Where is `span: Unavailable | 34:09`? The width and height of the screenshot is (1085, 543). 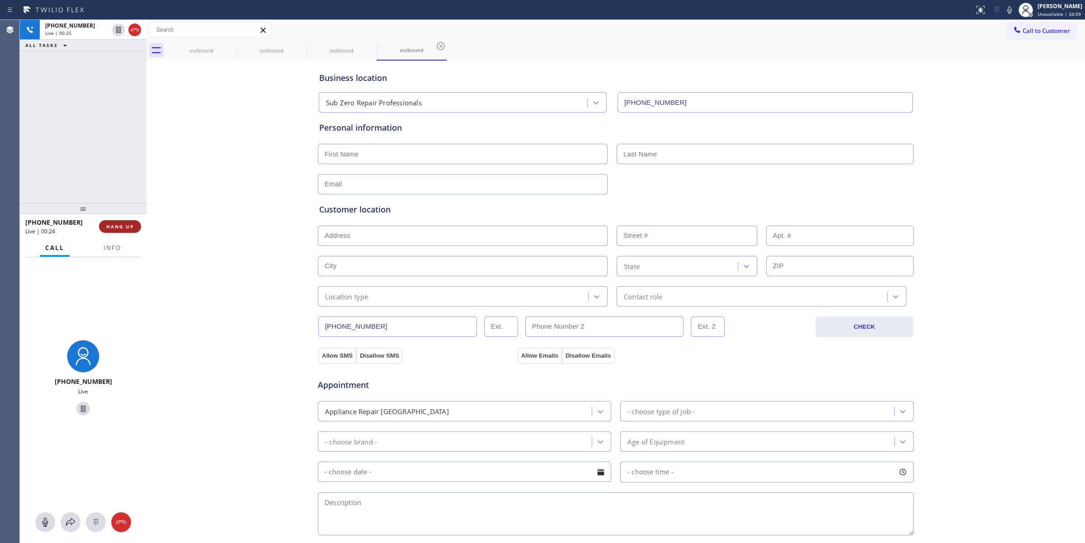
span: Unavailable | 34:09 is located at coordinates (1059, 14).